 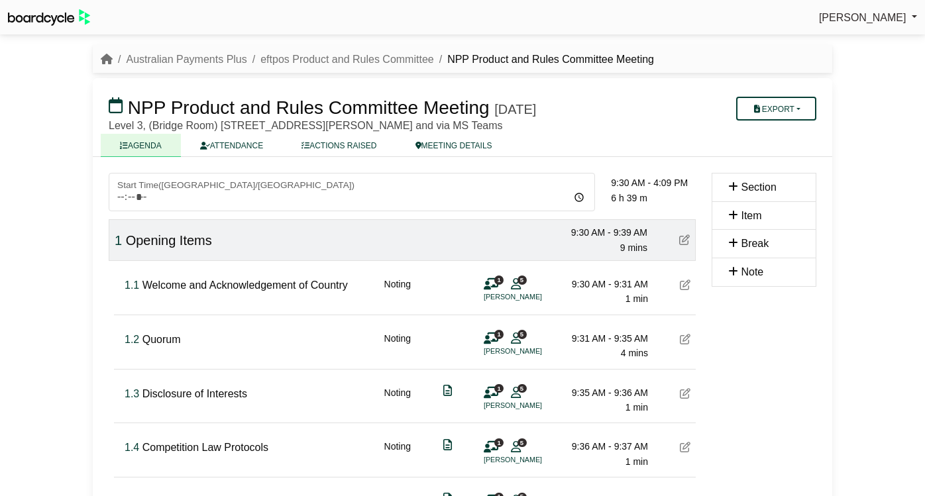 I want to click on span: Note, so click(x=752, y=272).